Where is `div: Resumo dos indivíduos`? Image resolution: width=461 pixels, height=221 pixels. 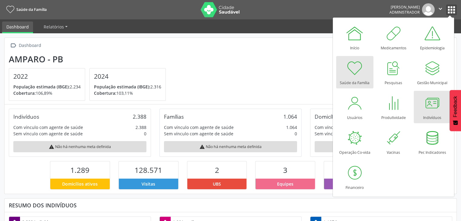
div: Resumo dos indivíduos is located at coordinates (230, 206).